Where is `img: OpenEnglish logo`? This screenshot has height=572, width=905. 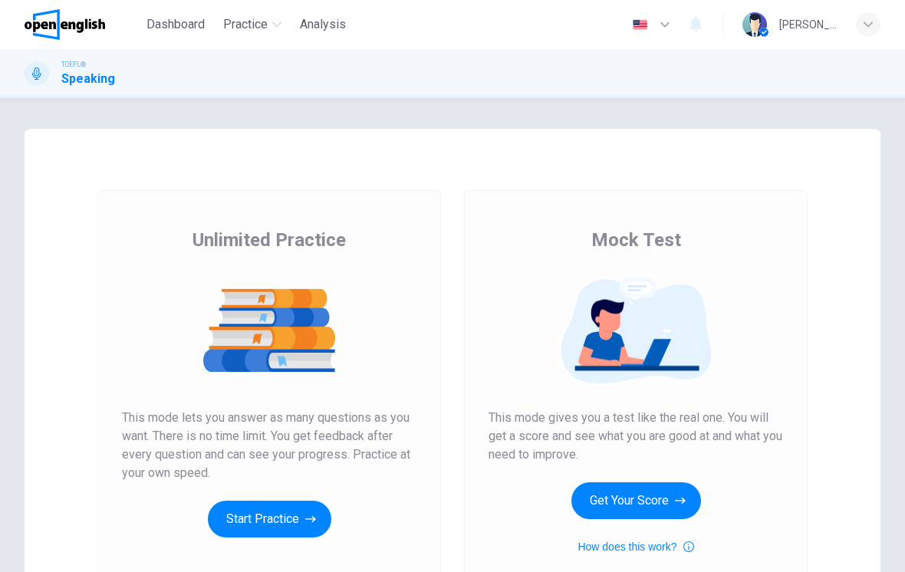
img: OpenEnglish logo is located at coordinates (64, 25).